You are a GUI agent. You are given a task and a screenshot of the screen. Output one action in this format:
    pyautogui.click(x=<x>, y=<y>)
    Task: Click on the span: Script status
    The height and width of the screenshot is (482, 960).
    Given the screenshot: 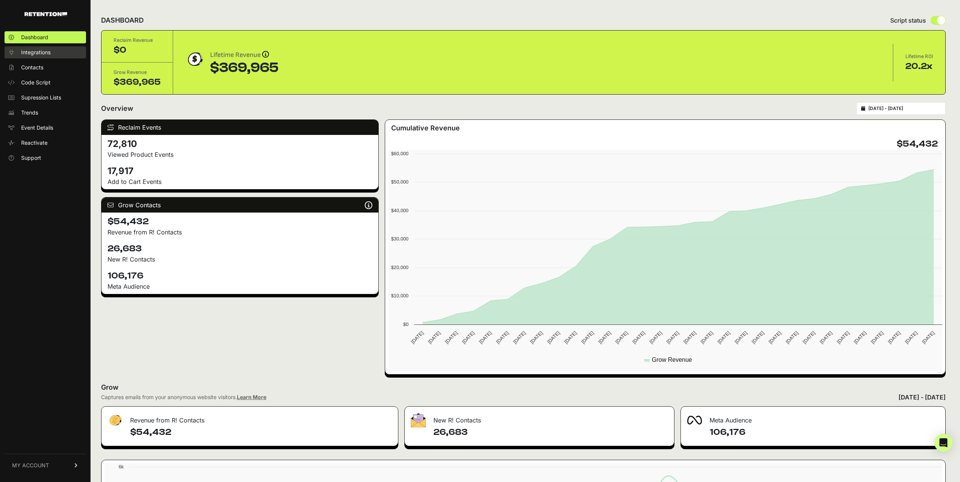 What is the action you would take?
    pyautogui.click(x=908, y=20)
    